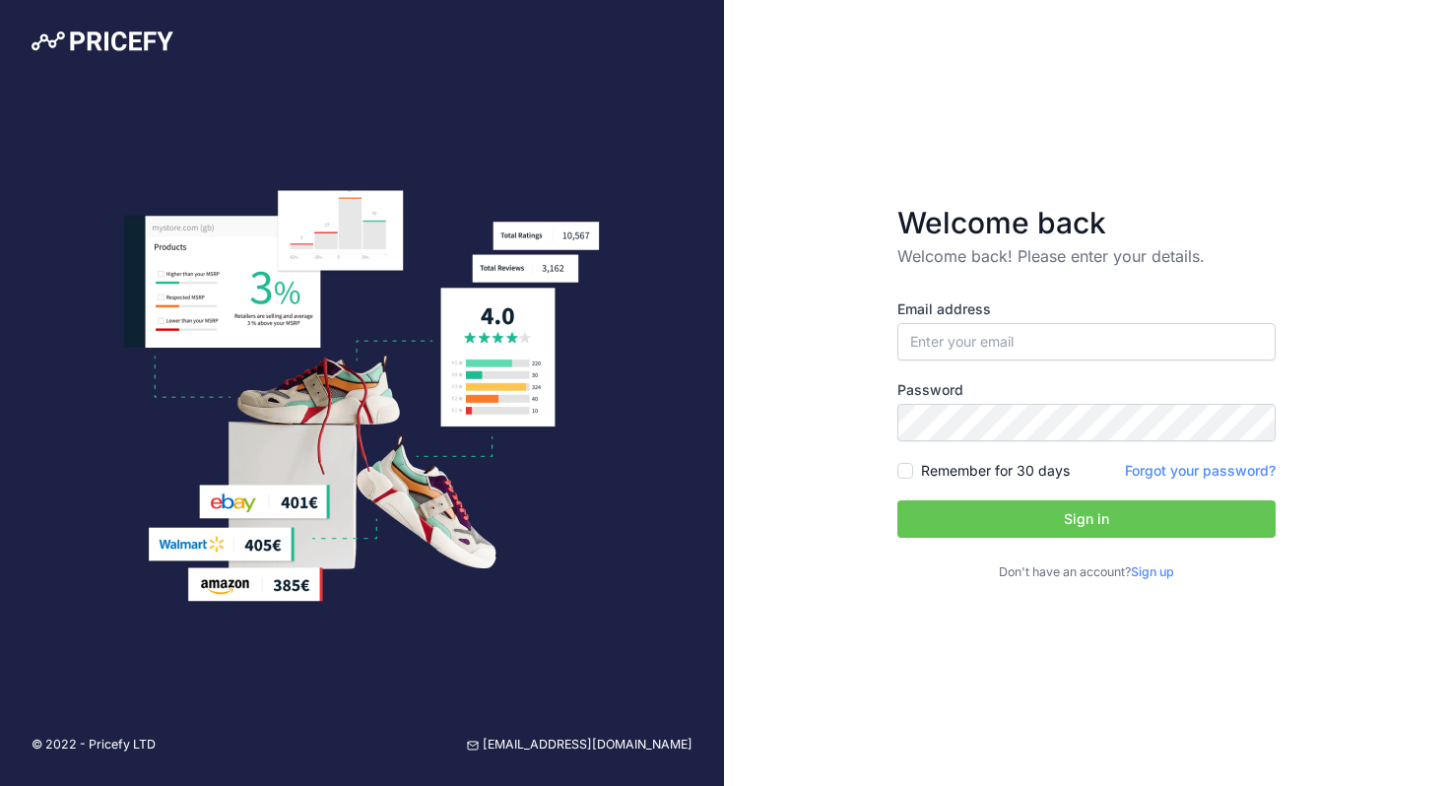 The image size is (1448, 786). I want to click on p: Welcome back! Please enter your details., so click(1087, 256).